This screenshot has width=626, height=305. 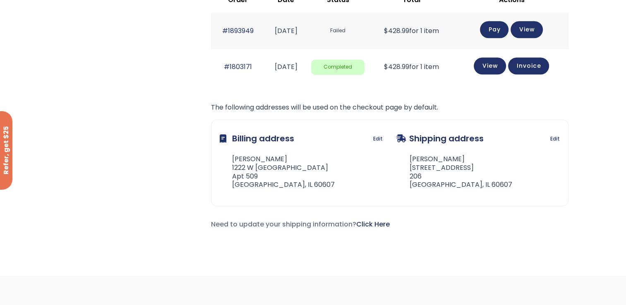 I want to click on a: #1893949, so click(x=238, y=31).